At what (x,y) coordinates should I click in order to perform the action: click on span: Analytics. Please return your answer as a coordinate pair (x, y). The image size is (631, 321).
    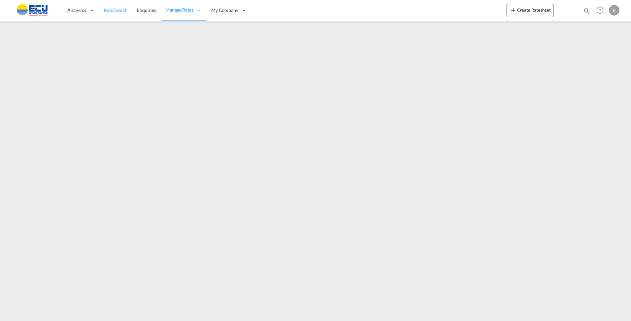
    Looking at the image, I should click on (77, 10).